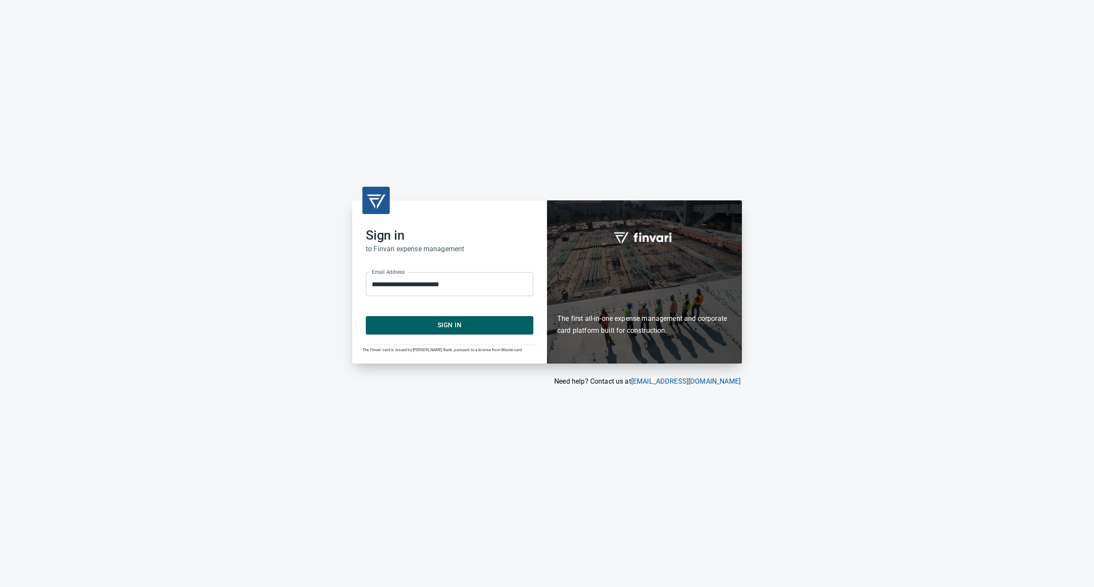  I want to click on button: Sign In, so click(449, 325).